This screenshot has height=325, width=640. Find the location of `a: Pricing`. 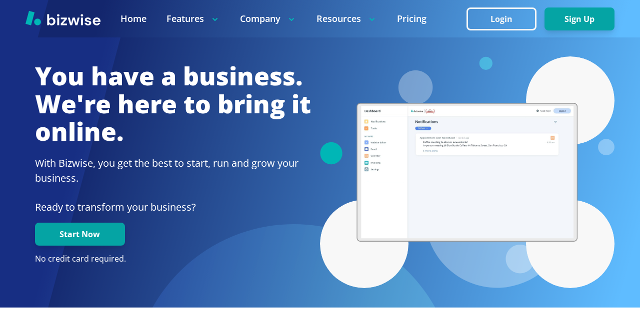

a: Pricing is located at coordinates (411, 18).